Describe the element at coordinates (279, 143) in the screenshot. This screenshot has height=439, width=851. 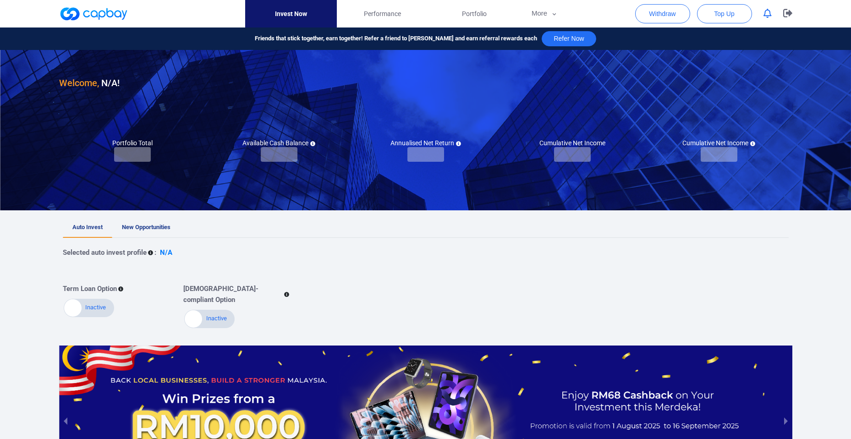
I see `h5: Available Cash Balance` at that location.